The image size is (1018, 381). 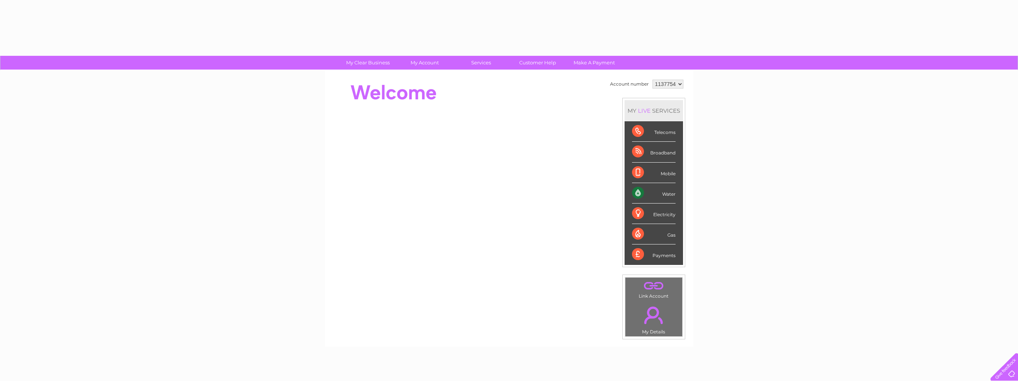 What do you see at coordinates (653, 193) in the screenshot?
I see `div: Water` at bounding box center [653, 193].